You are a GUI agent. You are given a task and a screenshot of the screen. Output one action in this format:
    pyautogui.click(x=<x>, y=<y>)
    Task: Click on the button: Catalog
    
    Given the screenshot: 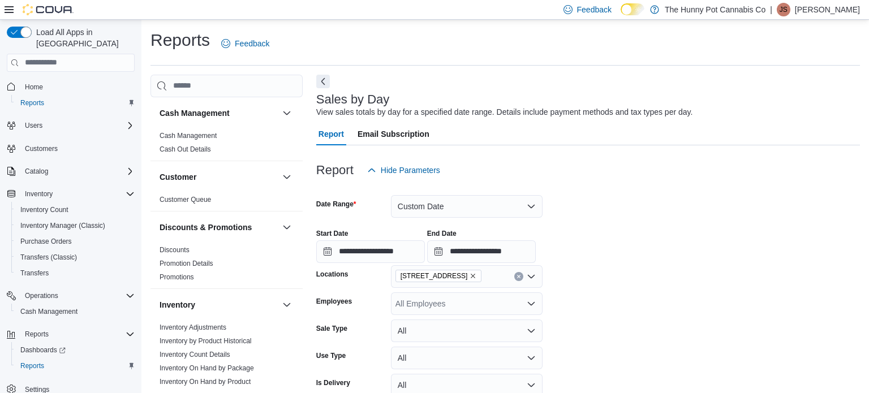 What is the action you would take?
    pyautogui.click(x=71, y=171)
    